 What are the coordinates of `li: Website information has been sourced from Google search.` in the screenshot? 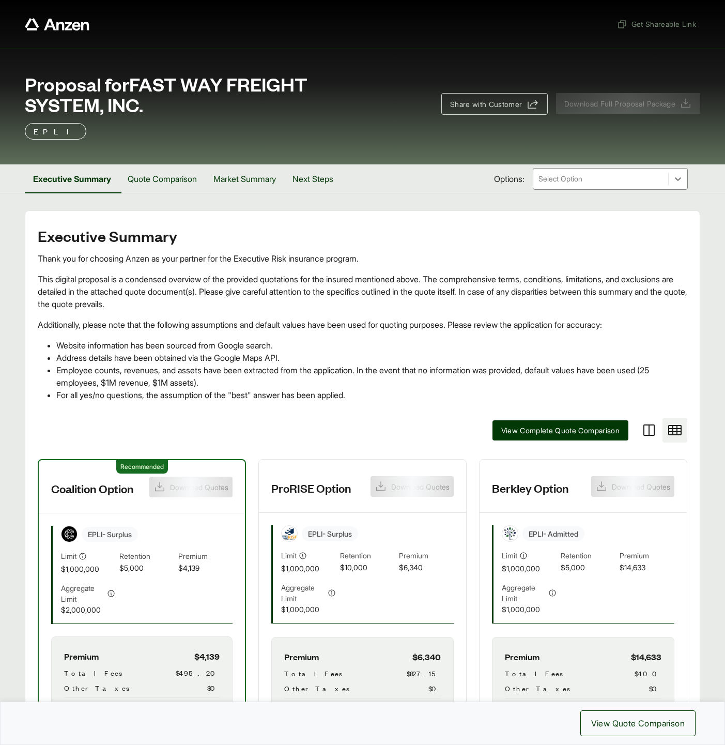 It's located at (372, 345).